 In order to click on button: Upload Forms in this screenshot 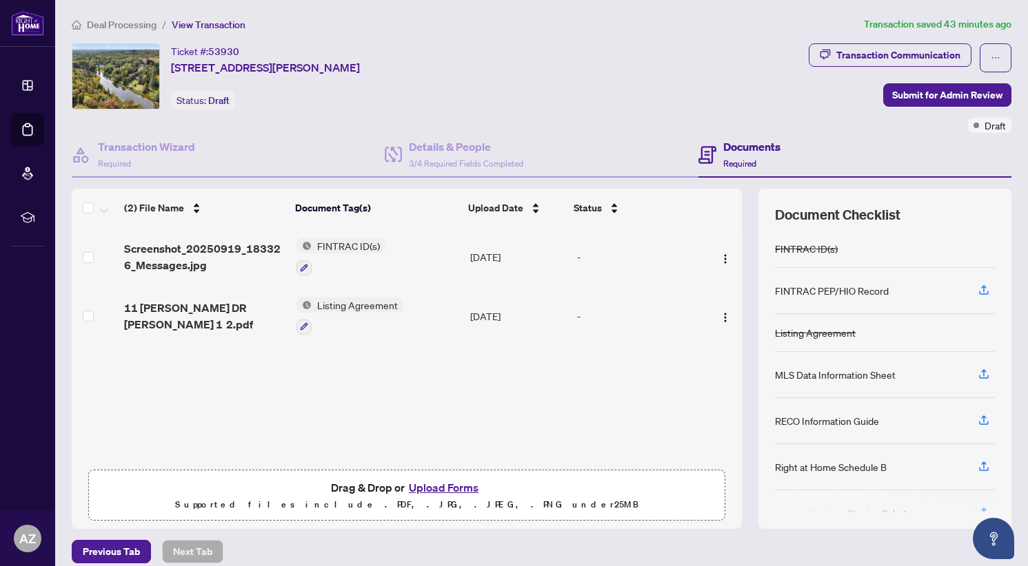, I will do `click(443, 488)`.